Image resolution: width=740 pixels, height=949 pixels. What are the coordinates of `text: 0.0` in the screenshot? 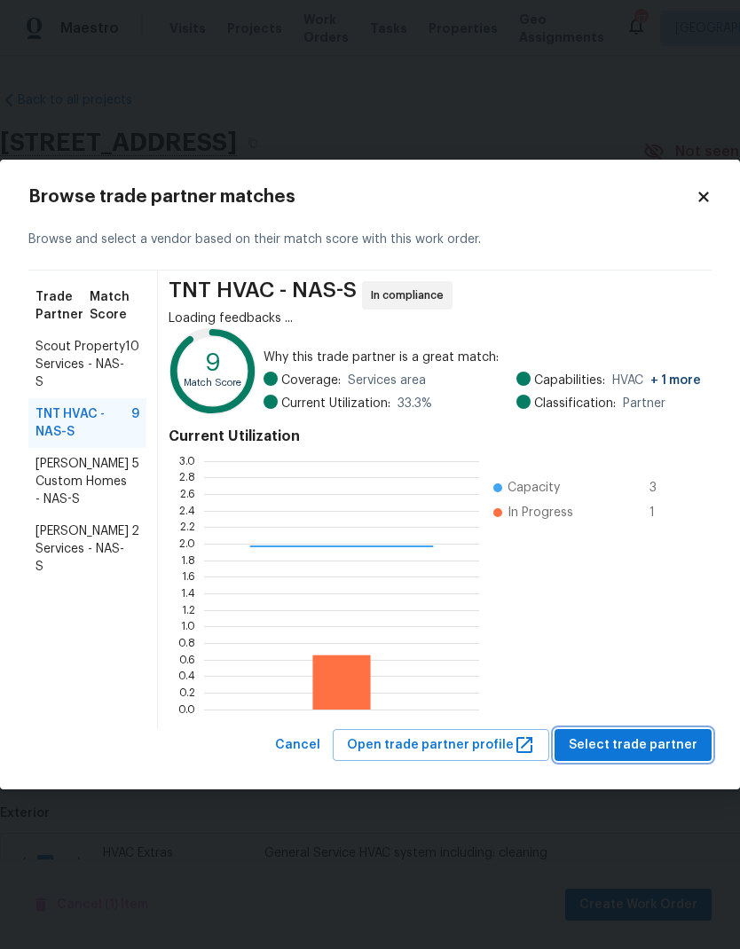 It's located at (186, 709).